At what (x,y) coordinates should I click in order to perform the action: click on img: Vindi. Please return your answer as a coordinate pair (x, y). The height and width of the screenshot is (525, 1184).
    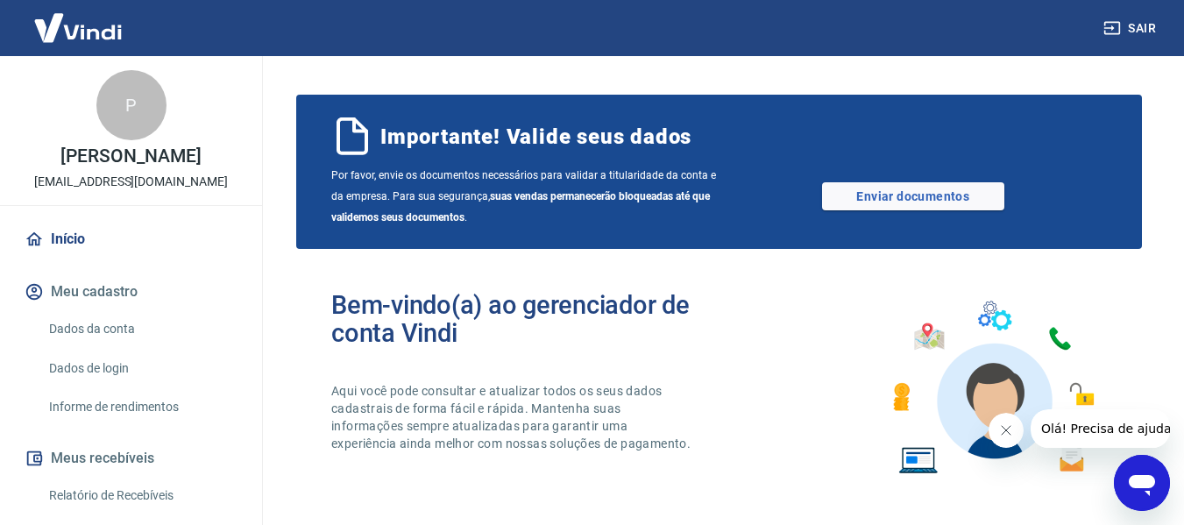
    Looking at the image, I should click on (78, 27).